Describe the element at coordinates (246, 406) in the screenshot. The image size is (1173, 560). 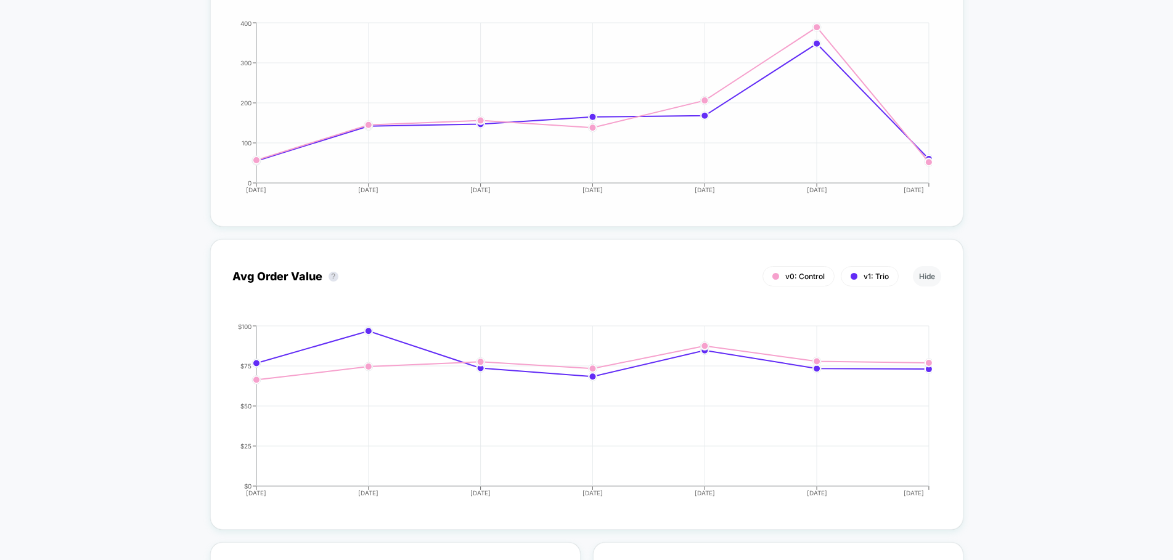
I see `tspan: $50` at that location.